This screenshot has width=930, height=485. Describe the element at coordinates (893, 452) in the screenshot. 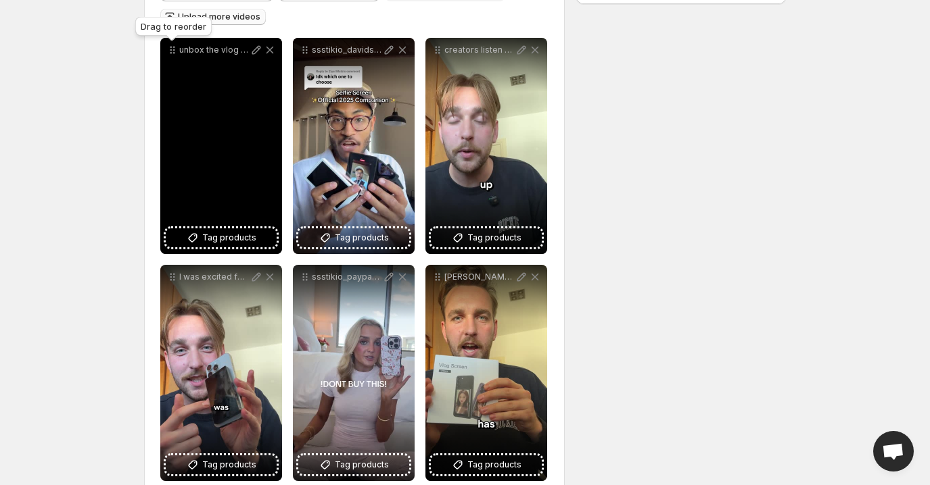

I see `div: Open chat` at that location.